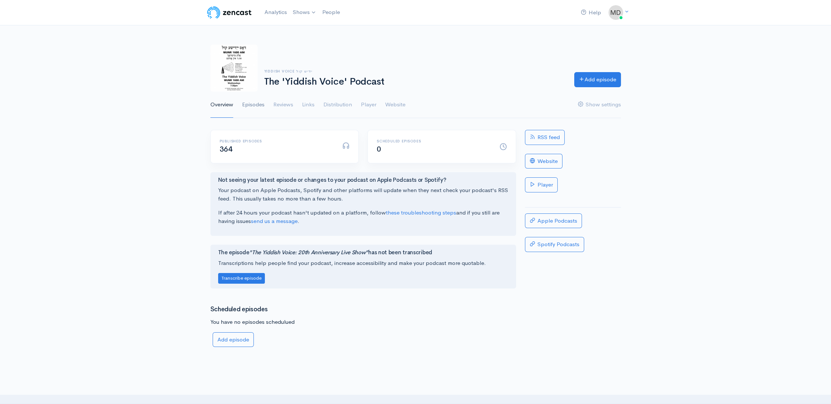 The width and height of the screenshot is (831, 404). Describe the element at coordinates (545, 137) in the screenshot. I see `a: RSS feed` at that location.